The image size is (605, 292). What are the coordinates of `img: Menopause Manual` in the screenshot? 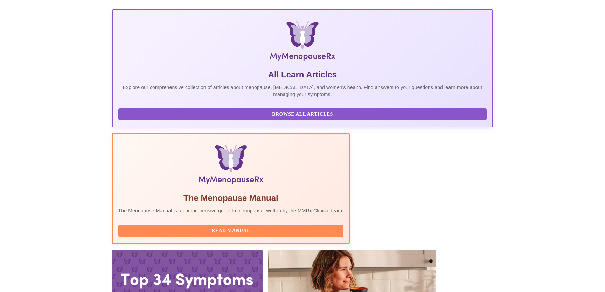 It's located at (231, 166).